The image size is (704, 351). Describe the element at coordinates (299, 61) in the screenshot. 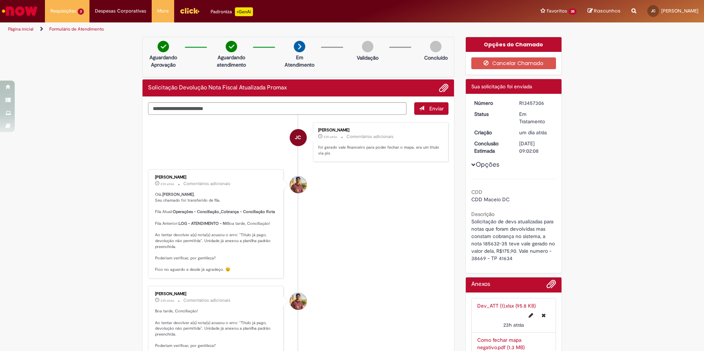

I see `p: Em Atendimento` at that location.